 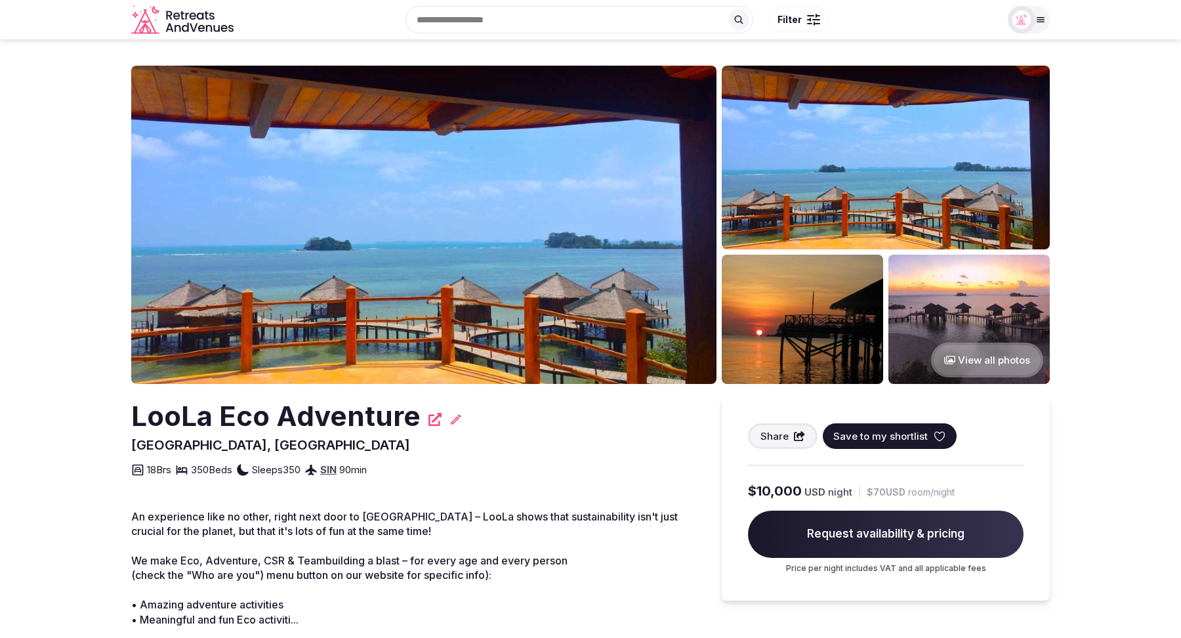 I want to click on button: Share, so click(x=783, y=436).